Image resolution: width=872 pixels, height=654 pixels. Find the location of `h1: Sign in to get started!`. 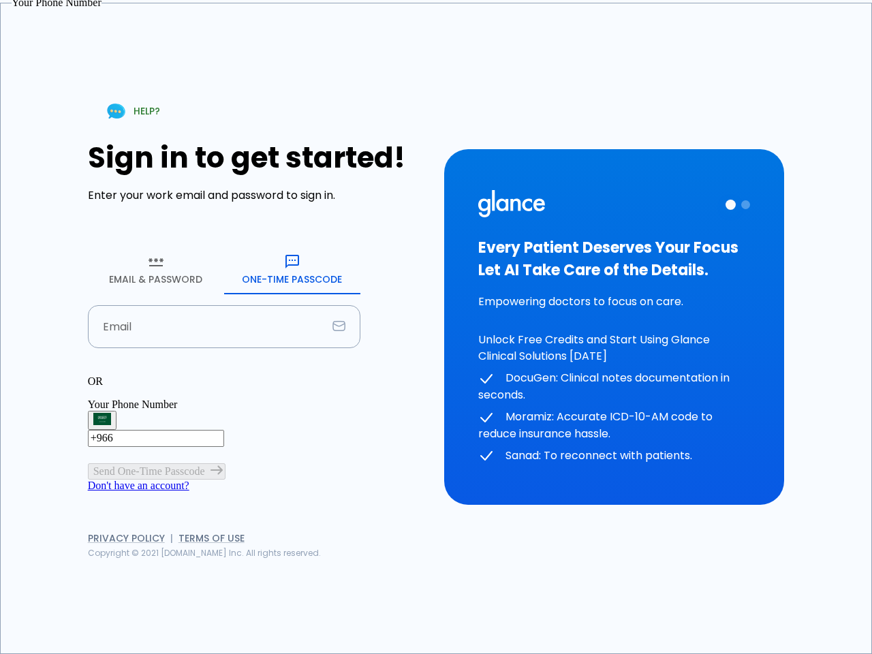

h1: Sign in to get started! is located at coordinates (258, 157).